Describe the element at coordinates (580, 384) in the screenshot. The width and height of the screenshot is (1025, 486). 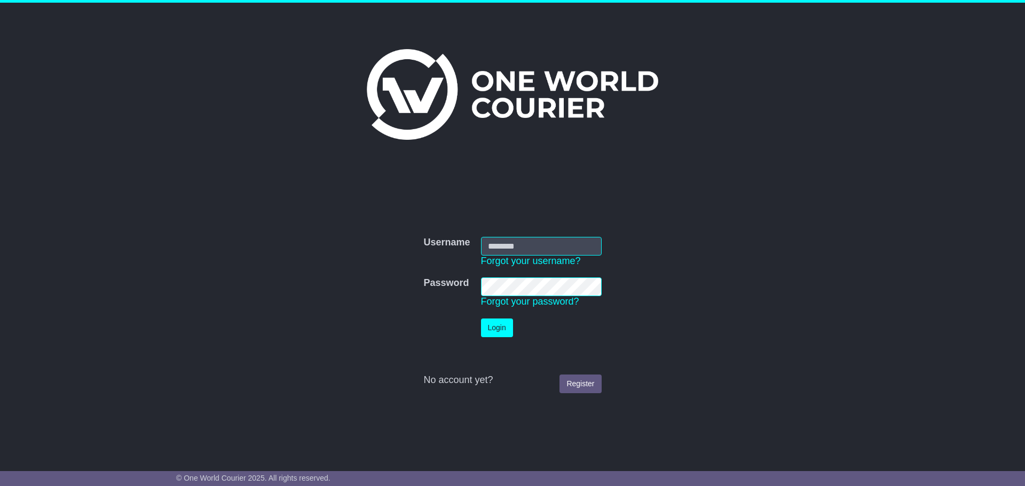
I see `a: Register` at that location.